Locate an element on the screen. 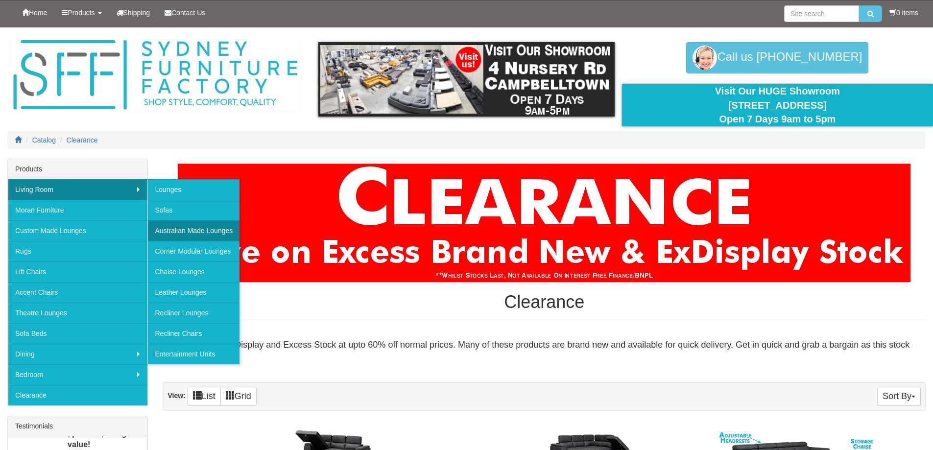 The width and height of the screenshot is (933, 450). a: List is located at coordinates (204, 396).